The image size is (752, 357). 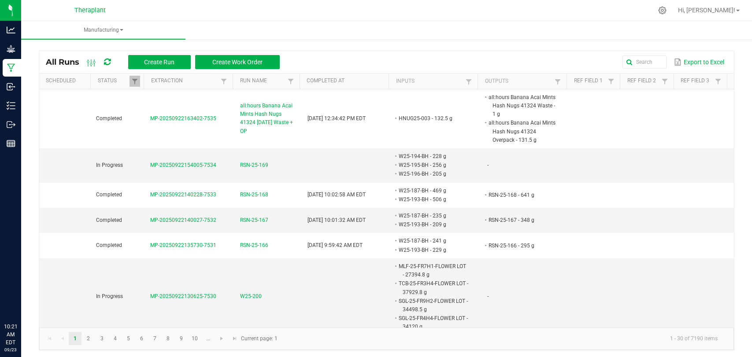 I want to click on a: Page 11, so click(x=208, y=339).